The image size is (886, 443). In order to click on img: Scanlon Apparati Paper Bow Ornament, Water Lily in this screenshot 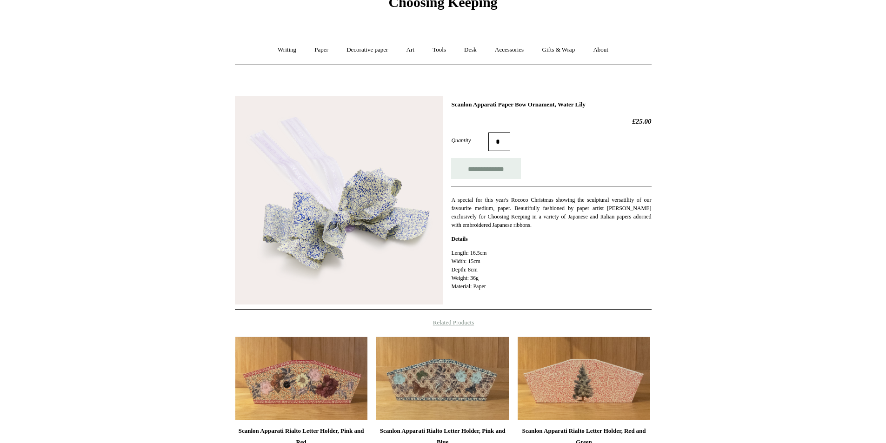, I will do `click(339, 200)`.